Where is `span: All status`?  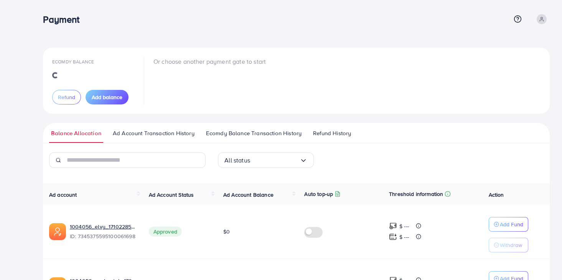 span: All status is located at coordinates (237, 160).